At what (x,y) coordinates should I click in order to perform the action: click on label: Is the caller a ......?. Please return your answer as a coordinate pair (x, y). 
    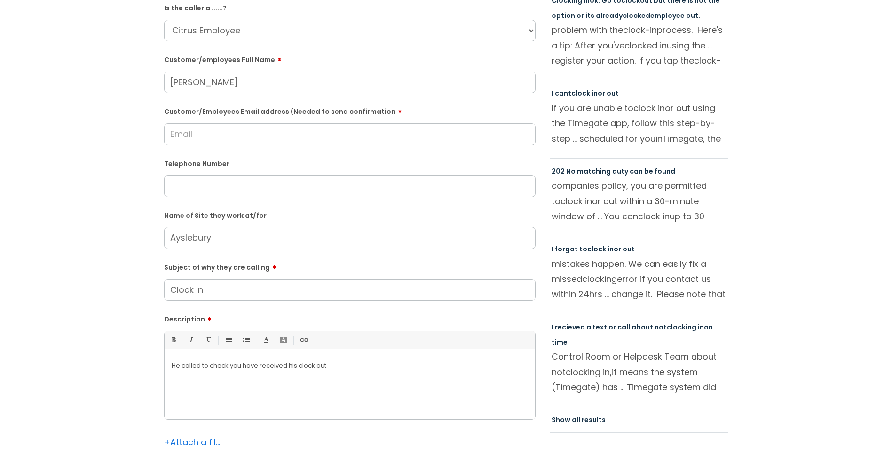
    Looking at the image, I should click on (350, 7).